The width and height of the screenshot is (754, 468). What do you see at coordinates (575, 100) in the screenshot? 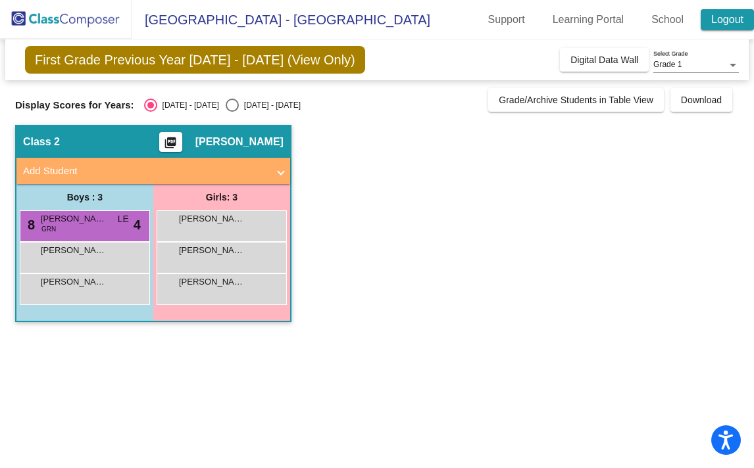
I see `button: Grade/Archive Students in Table View` at bounding box center [575, 100].